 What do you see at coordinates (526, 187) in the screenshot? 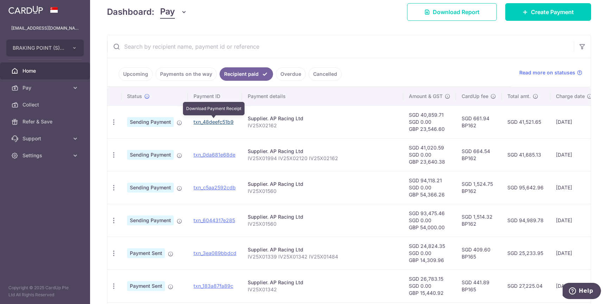
I see `td: SGD 95,642.96` at bounding box center [526, 187].